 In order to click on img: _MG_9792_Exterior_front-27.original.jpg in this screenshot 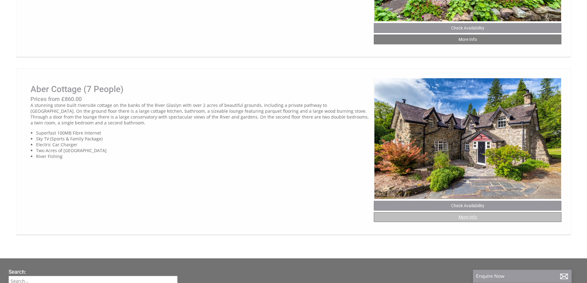, I will do `click(467, 139)`.